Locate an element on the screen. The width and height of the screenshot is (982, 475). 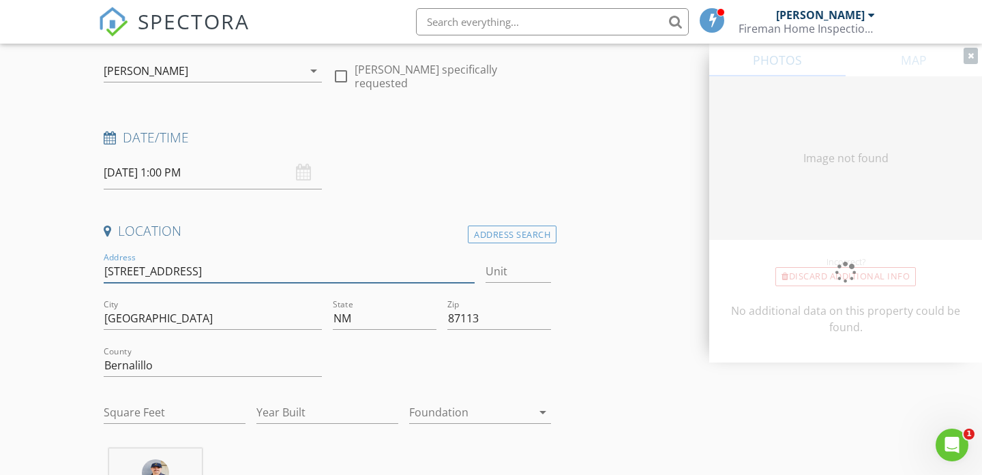
span: SPECTORA is located at coordinates (194, 21).